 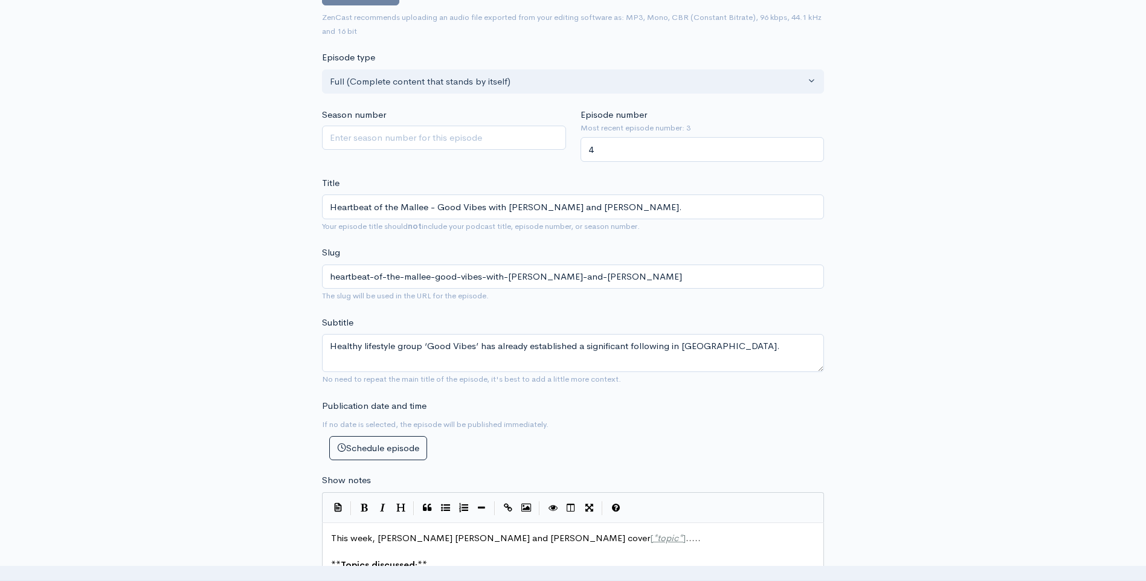 I want to click on label: Title, so click(x=330, y=183).